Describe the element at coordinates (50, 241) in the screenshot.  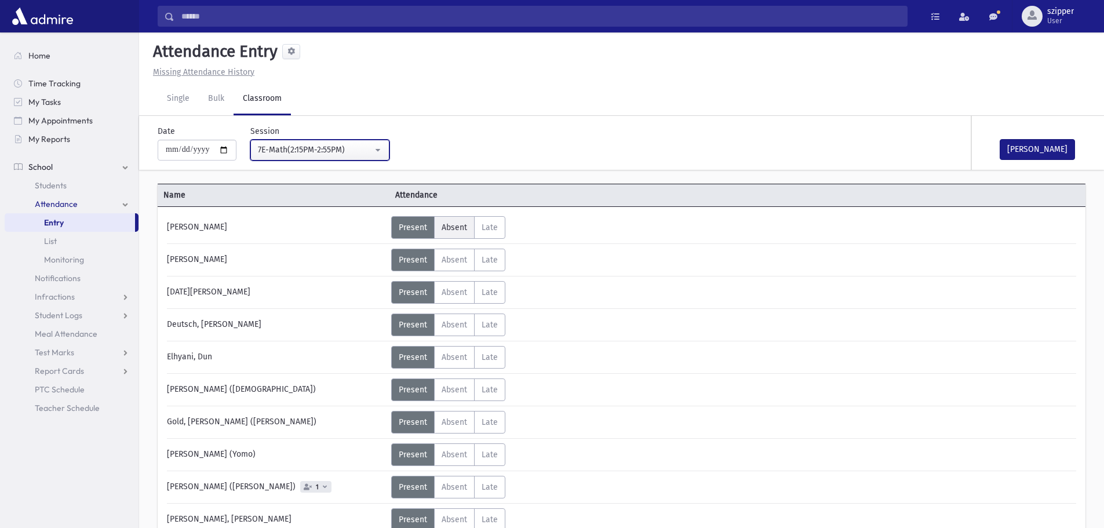
I see `span: List` at that location.